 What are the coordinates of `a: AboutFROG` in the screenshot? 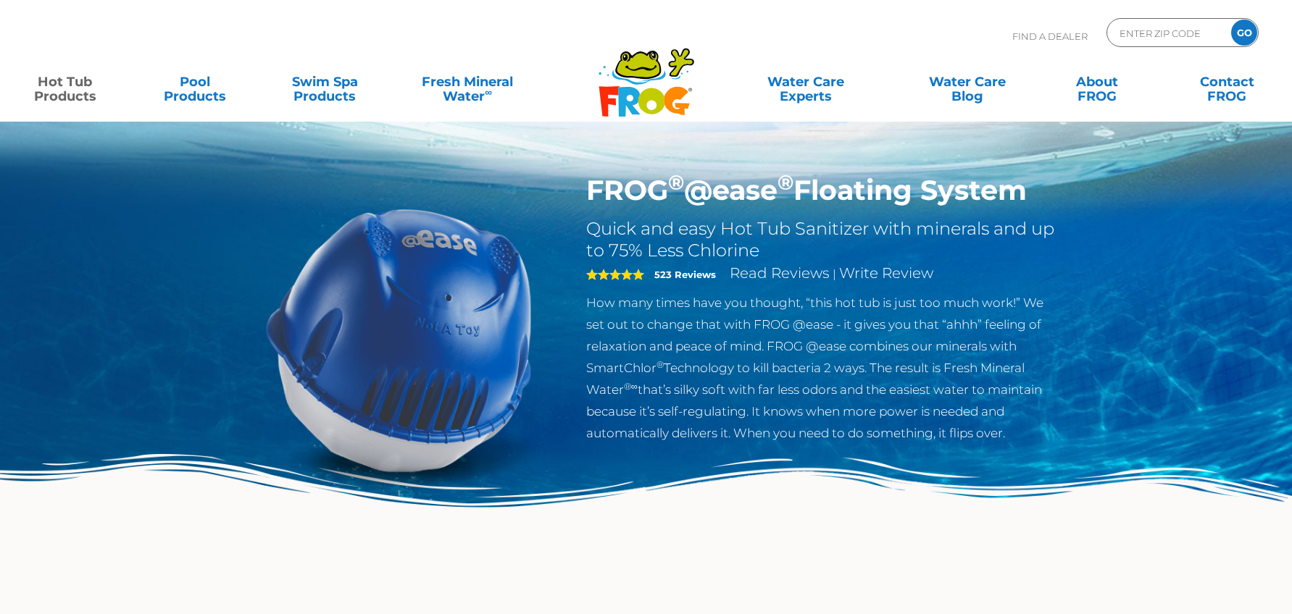 It's located at (1096, 82).